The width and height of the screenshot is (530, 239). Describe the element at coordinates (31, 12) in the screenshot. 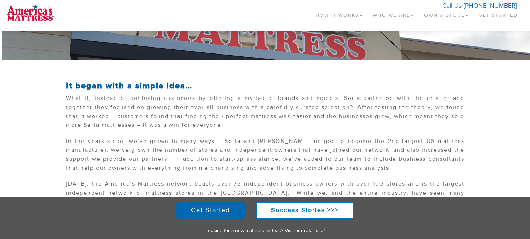

I see `img: logo` at that location.